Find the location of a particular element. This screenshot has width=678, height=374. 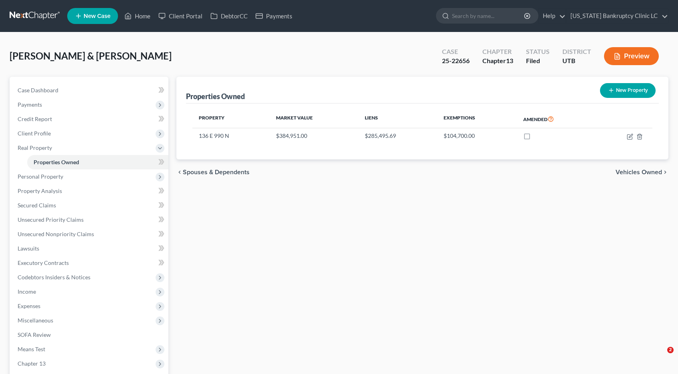

span: Income is located at coordinates (27, 291).